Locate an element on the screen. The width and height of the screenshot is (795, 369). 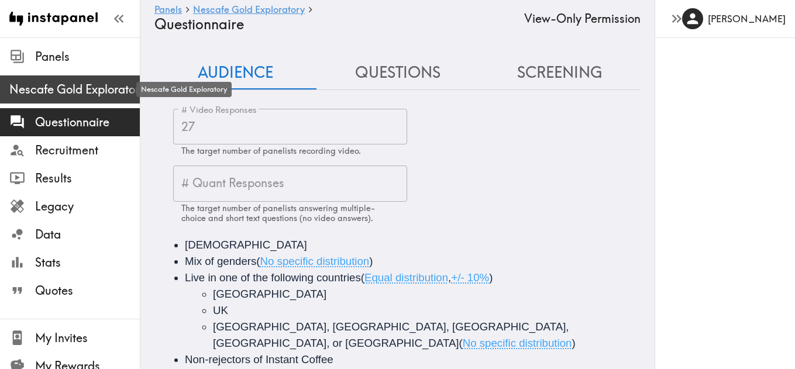
span: Stats is located at coordinates (87, 263).